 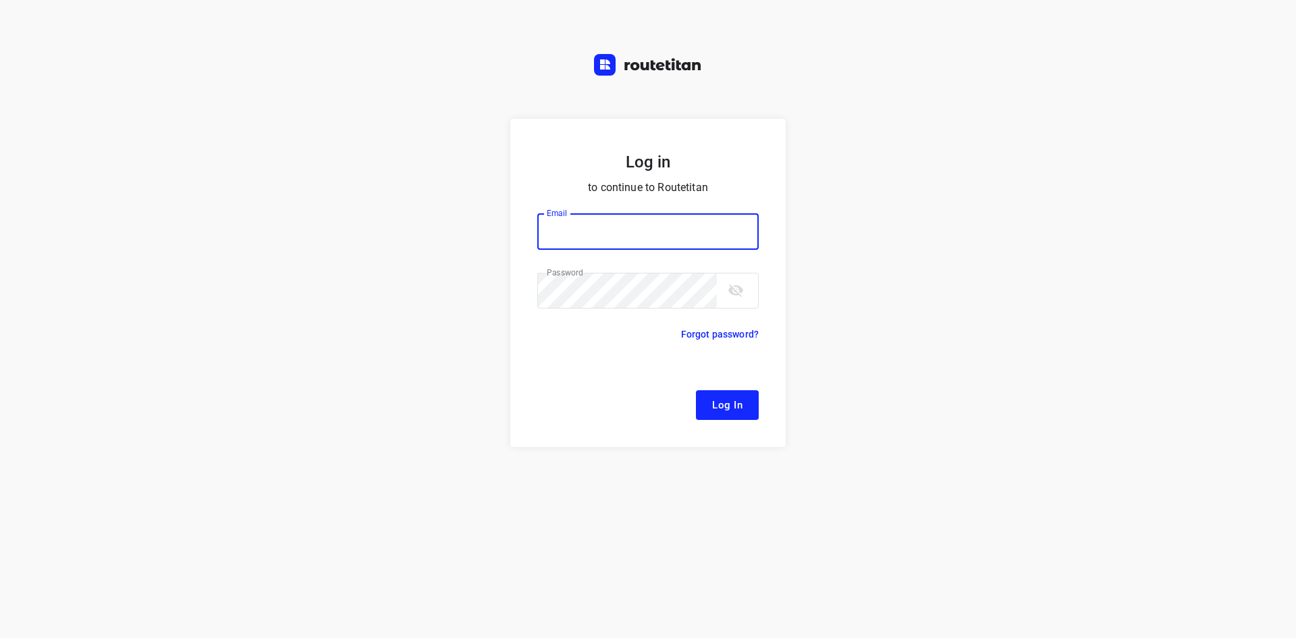 What do you see at coordinates (736, 290) in the screenshot?
I see `button: toggle password visibility` at bounding box center [736, 290].